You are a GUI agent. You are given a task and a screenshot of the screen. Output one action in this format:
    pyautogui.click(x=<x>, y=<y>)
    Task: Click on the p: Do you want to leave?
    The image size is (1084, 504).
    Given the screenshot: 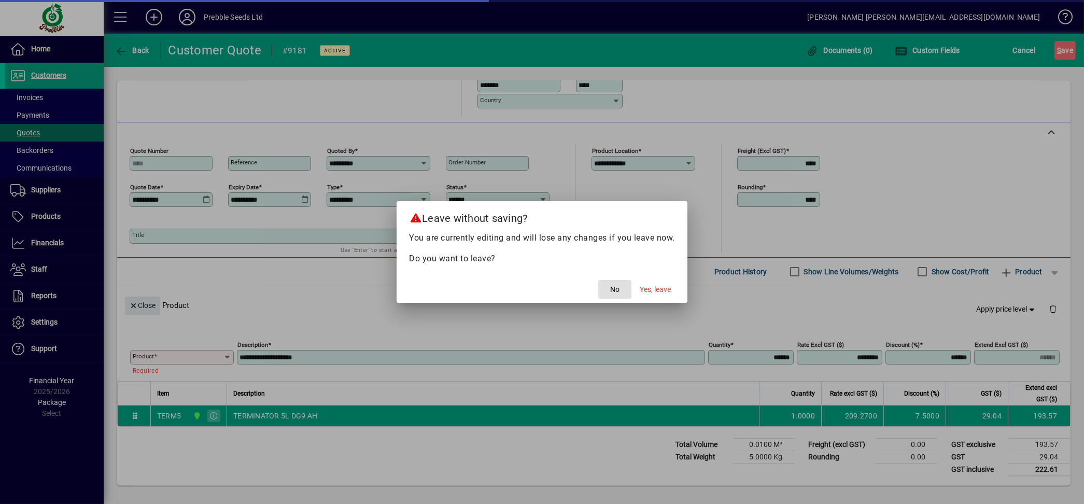 What is the action you would take?
    pyautogui.click(x=542, y=259)
    